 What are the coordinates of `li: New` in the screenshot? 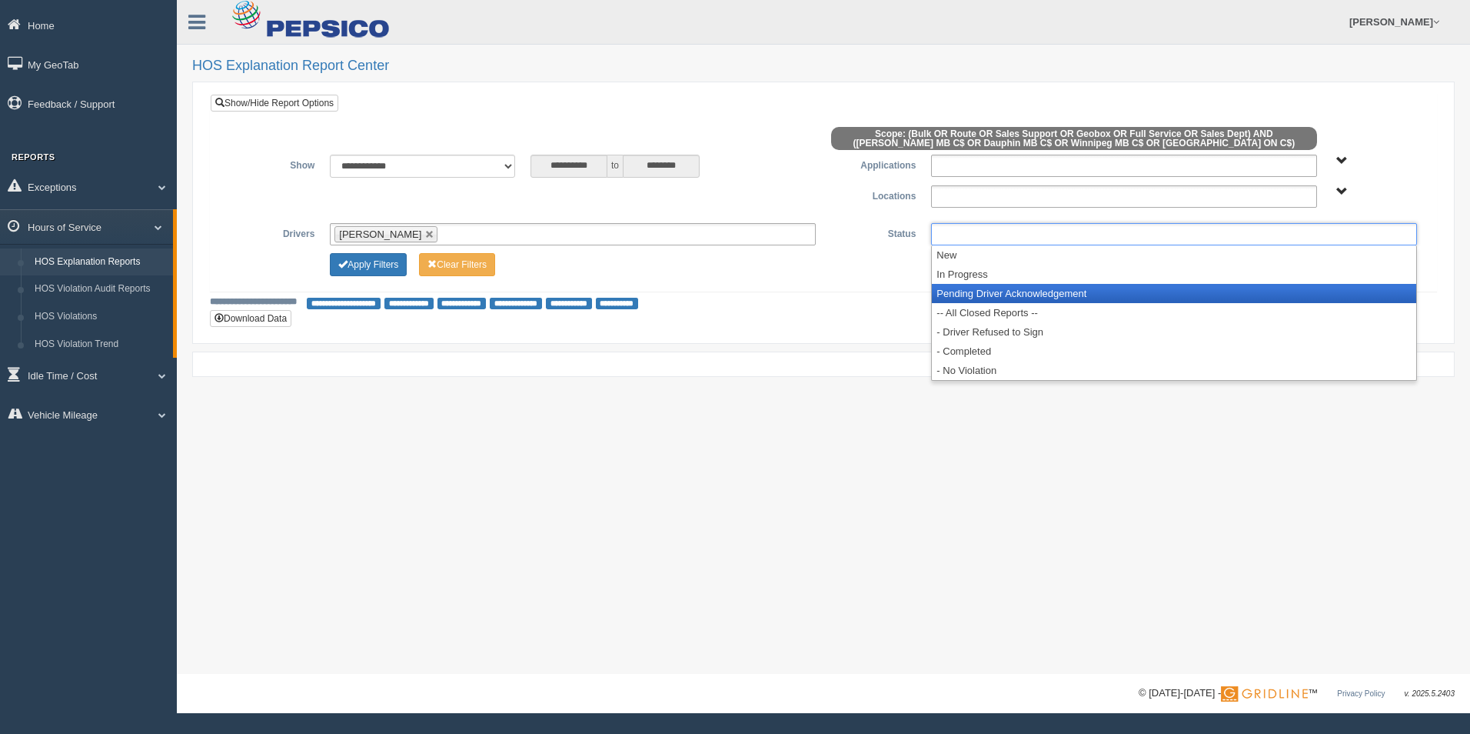 It's located at (1174, 255).